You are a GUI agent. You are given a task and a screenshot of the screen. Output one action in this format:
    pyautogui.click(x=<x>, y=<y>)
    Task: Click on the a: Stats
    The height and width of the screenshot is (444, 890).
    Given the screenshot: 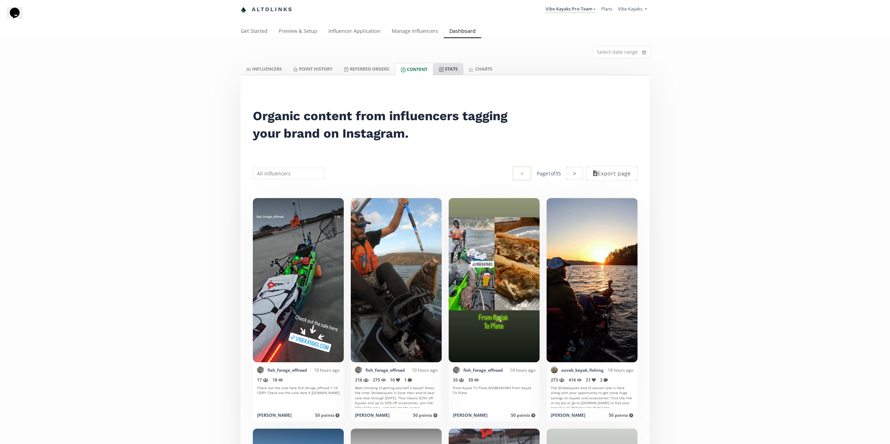 What is the action you would take?
    pyautogui.click(x=448, y=69)
    